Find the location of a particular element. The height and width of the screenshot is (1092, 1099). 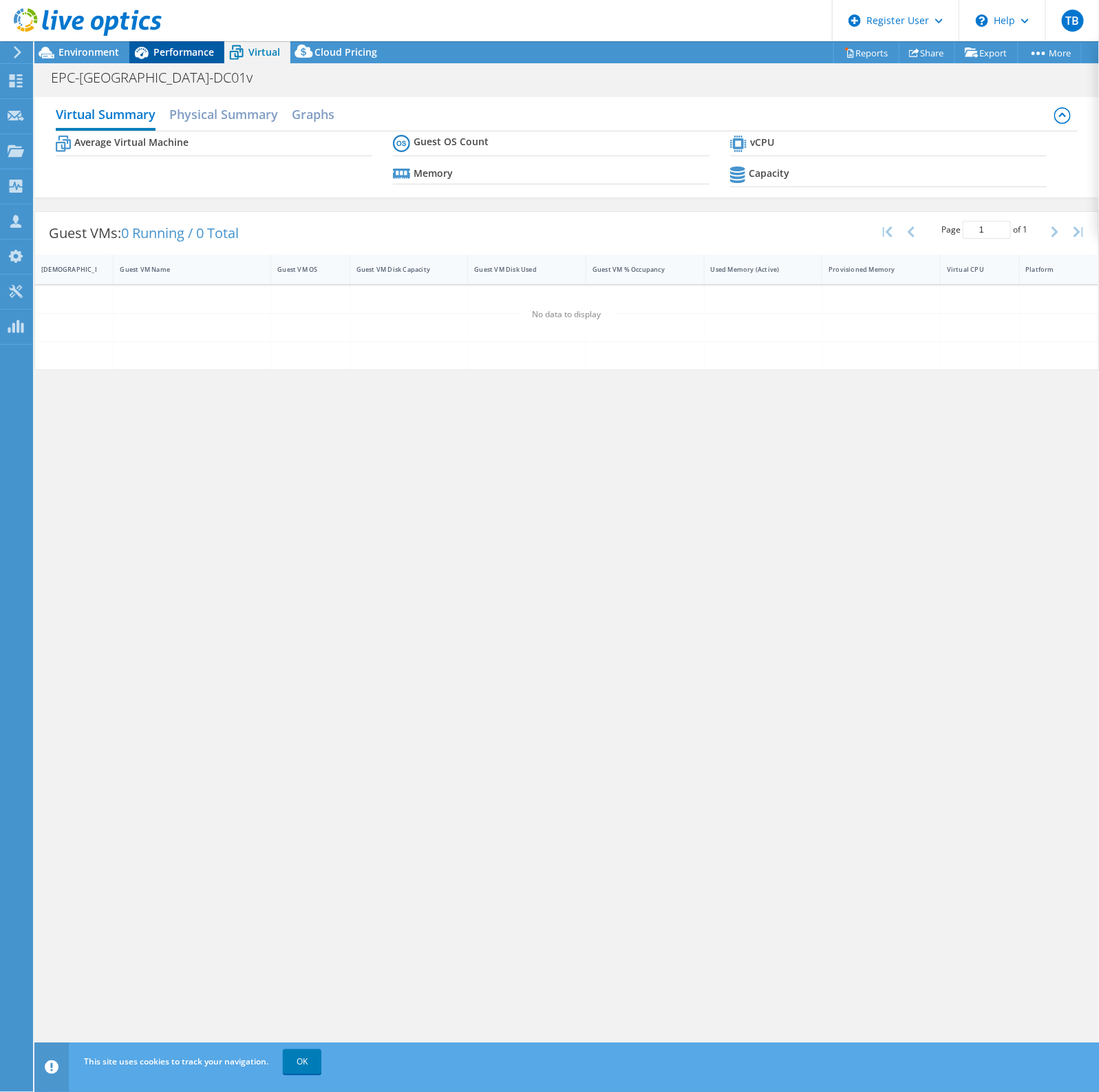

span: TB is located at coordinates (1072, 20).